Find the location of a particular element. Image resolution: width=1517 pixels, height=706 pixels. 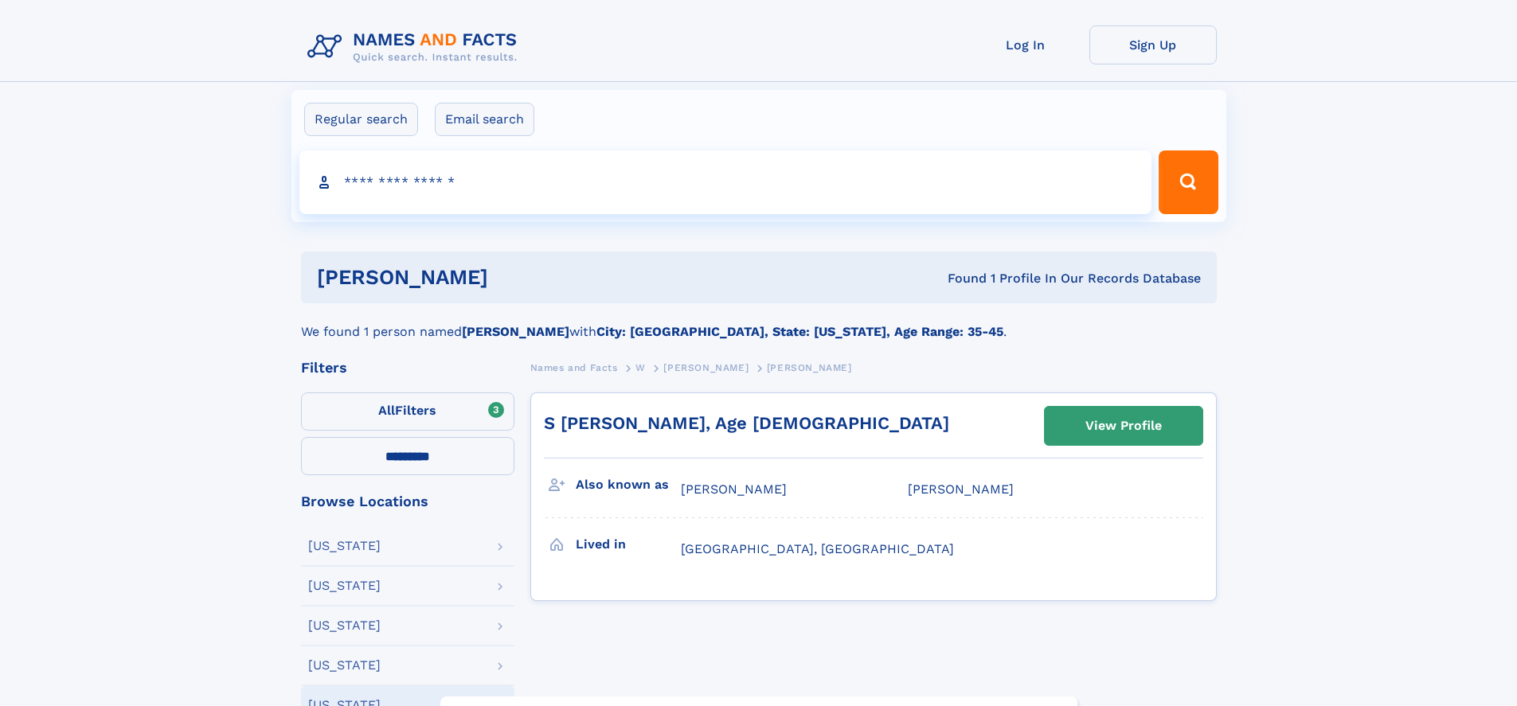

h3: Lived in is located at coordinates (628, 545).